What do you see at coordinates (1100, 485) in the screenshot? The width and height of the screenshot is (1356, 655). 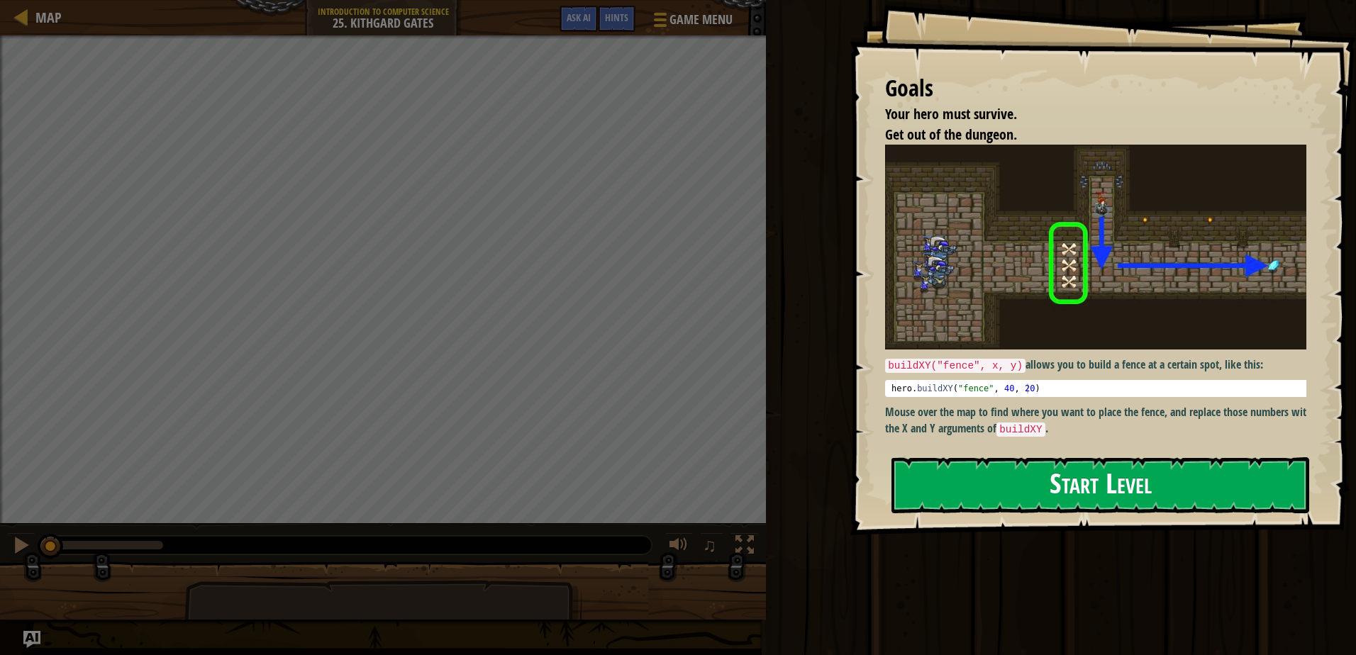 I see `button: Start Level` at bounding box center [1100, 485].